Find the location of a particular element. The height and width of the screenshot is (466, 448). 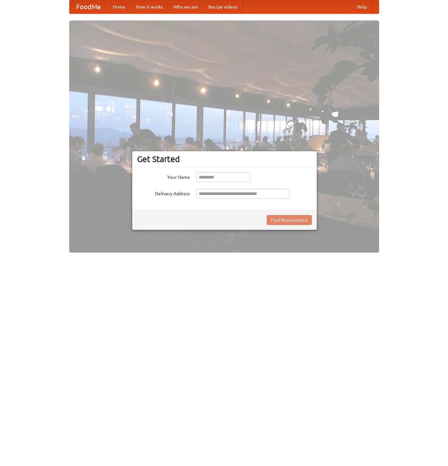

a: How it works is located at coordinates (149, 7).